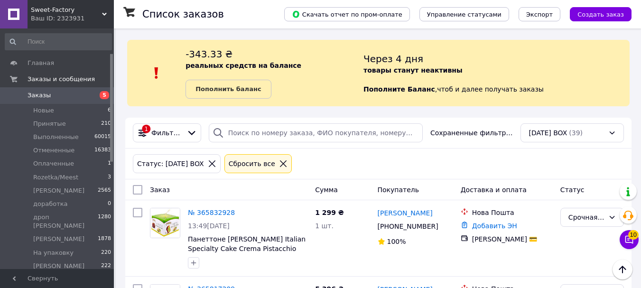 Image resolution: width=641 pixels, height=288 pixels. I want to click on img: Фото товару, so click(165, 223).